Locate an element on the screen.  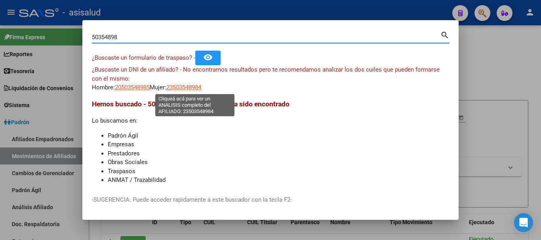
mat-icon: search is located at coordinates (445, 34).